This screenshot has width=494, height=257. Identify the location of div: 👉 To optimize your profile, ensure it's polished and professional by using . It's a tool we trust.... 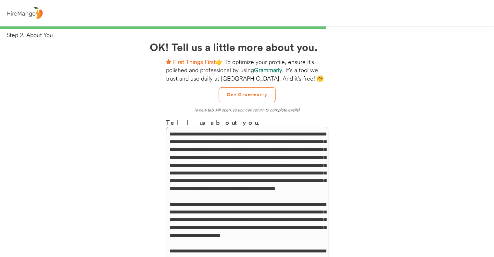
(247, 70).